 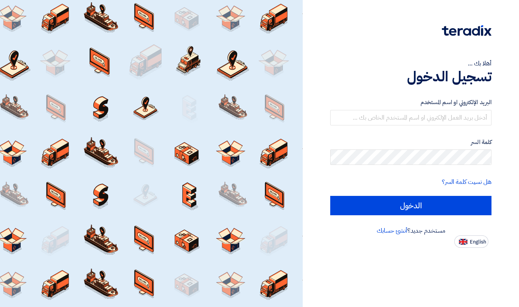 What do you see at coordinates (410, 102) in the screenshot?
I see `label: البريد الإلكتروني او اسم المستخدم` at bounding box center [410, 102].